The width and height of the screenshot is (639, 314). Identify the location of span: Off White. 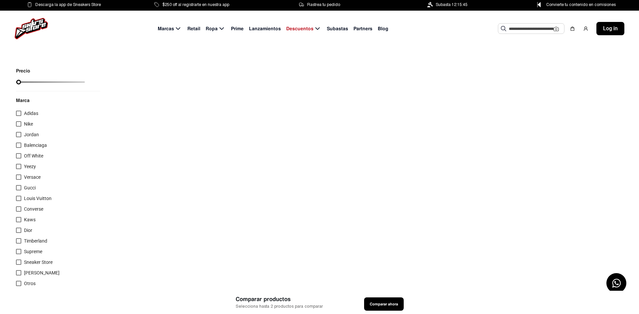
(34, 156).